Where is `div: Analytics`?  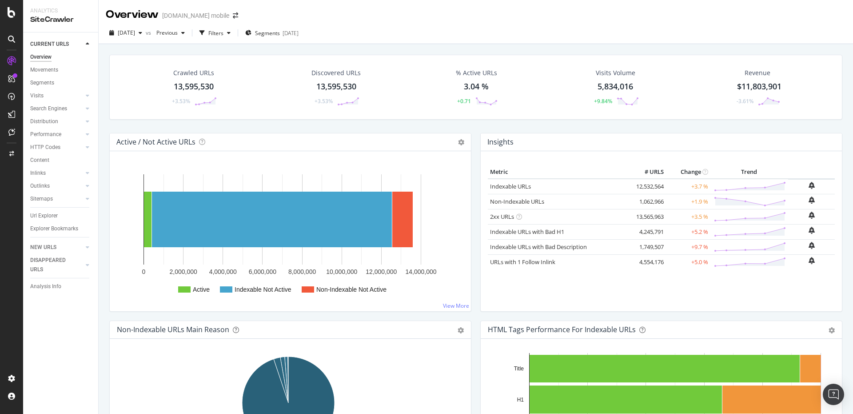
div: Analytics is located at coordinates (60, 11).